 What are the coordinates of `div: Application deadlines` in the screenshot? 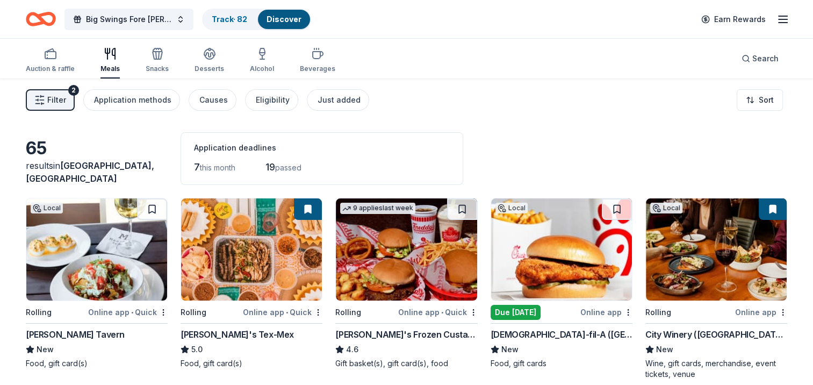 It's located at (322, 148).